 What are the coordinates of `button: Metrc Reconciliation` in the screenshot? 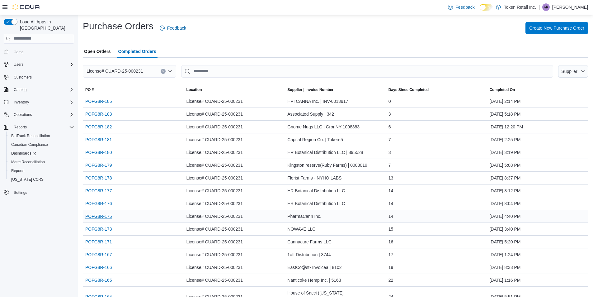 It's located at (41, 162).